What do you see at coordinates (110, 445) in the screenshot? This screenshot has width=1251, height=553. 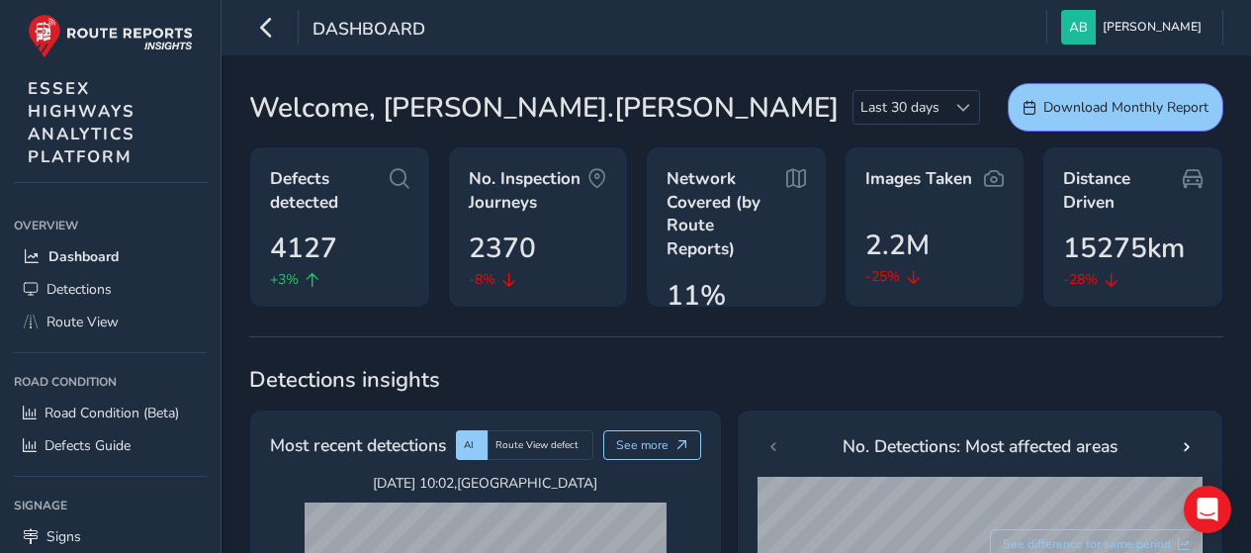 I see `a: Defects Guide` at bounding box center [110, 445].